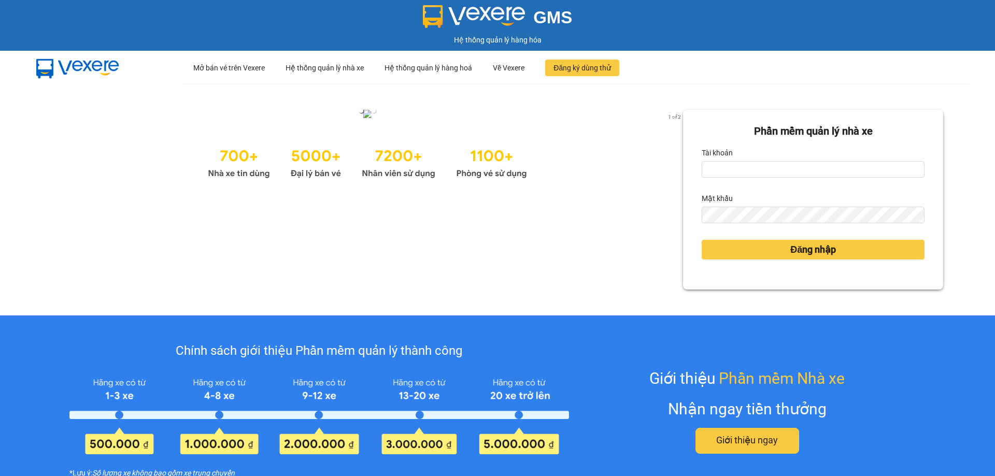 The image size is (995, 476). Describe the element at coordinates (59, 116) in the screenshot. I see `button: previous slide / item` at that location.